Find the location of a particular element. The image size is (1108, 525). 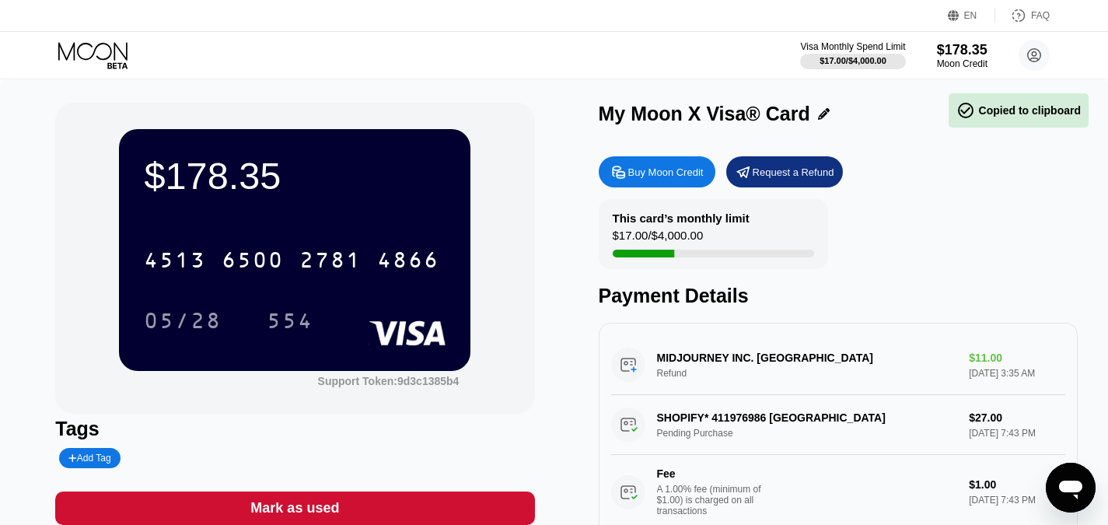

div: 4866 is located at coordinates (408, 262).